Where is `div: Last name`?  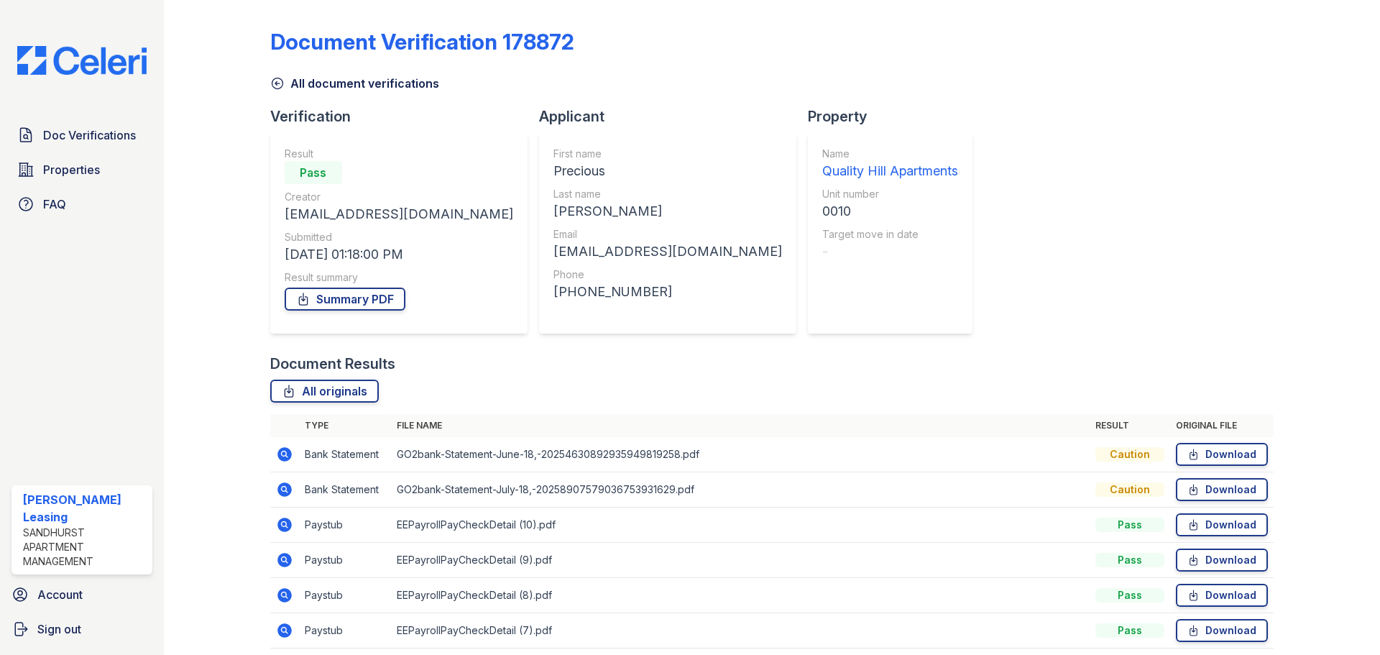
div: Last name is located at coordinates (668, 194).